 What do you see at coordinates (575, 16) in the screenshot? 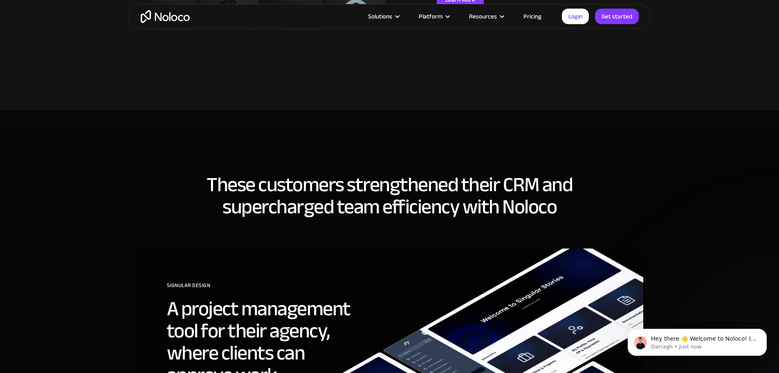
I see `a: Login` at bounding box center [575, 16].